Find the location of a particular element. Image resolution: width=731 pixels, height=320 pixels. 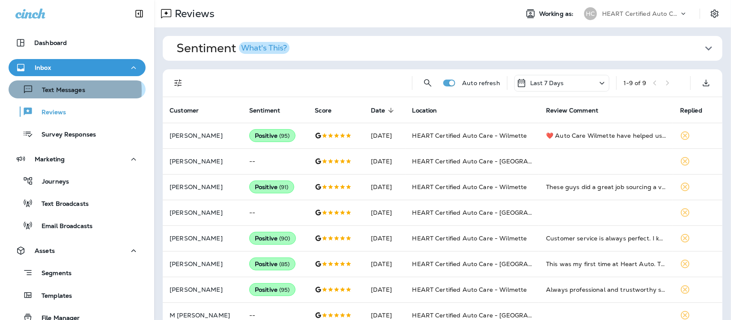

span: ( 90 ) is located at coordinates (285, 238).